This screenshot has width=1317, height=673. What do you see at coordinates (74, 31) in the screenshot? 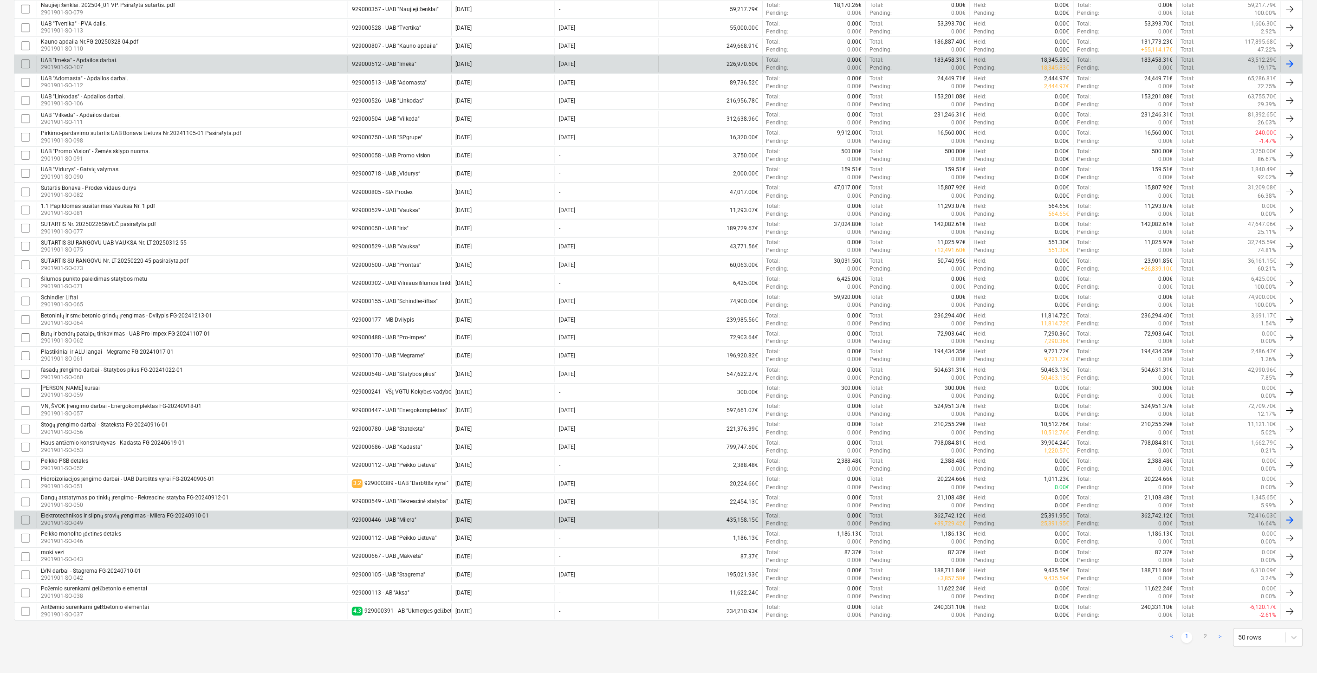
I see `p: 2901901-SO-113` at bounding box center [74, 31].